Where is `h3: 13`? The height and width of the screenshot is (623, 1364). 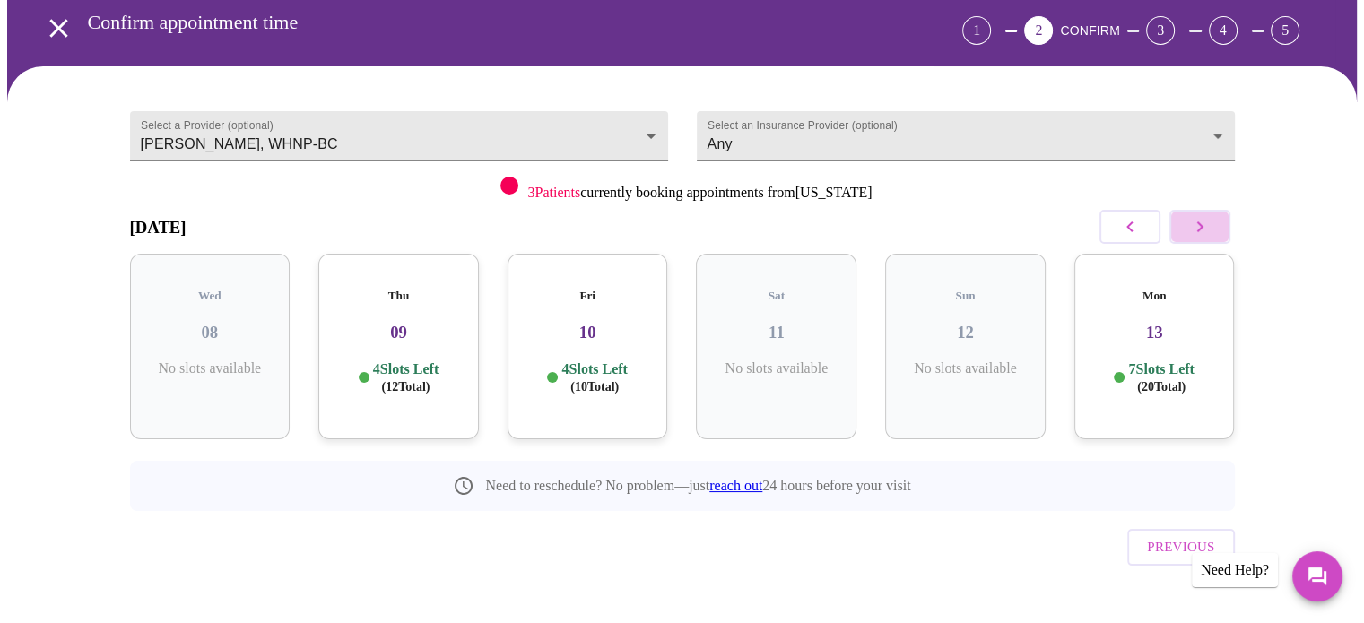 h3: 13 is located at coordinates (1154, 333).